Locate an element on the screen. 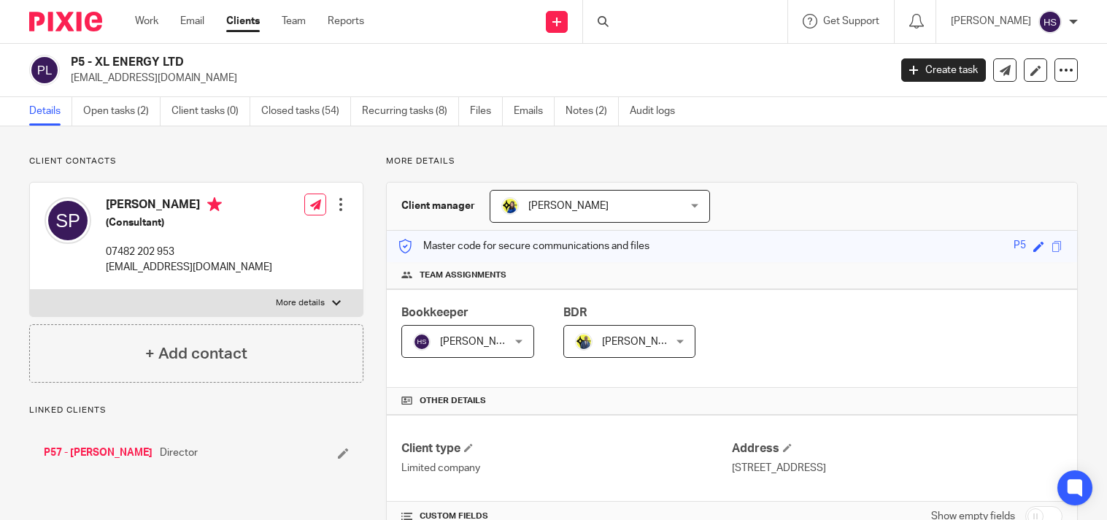 This screenshot has width=1107, height=520. span: Director is located at coordinates (179, 452).